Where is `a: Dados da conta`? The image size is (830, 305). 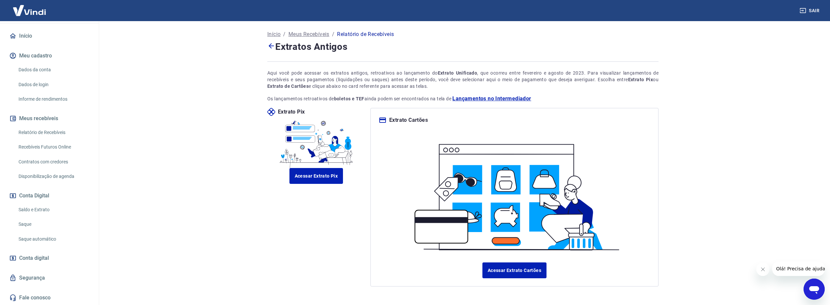 a: Dados da conta is located at coordinates (53, 70).